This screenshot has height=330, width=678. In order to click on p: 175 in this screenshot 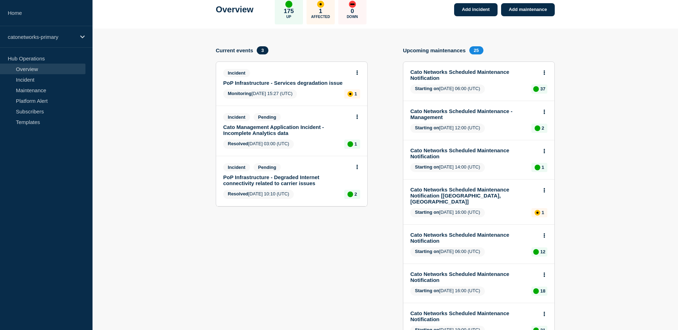, I will do `click(289, 11)`.